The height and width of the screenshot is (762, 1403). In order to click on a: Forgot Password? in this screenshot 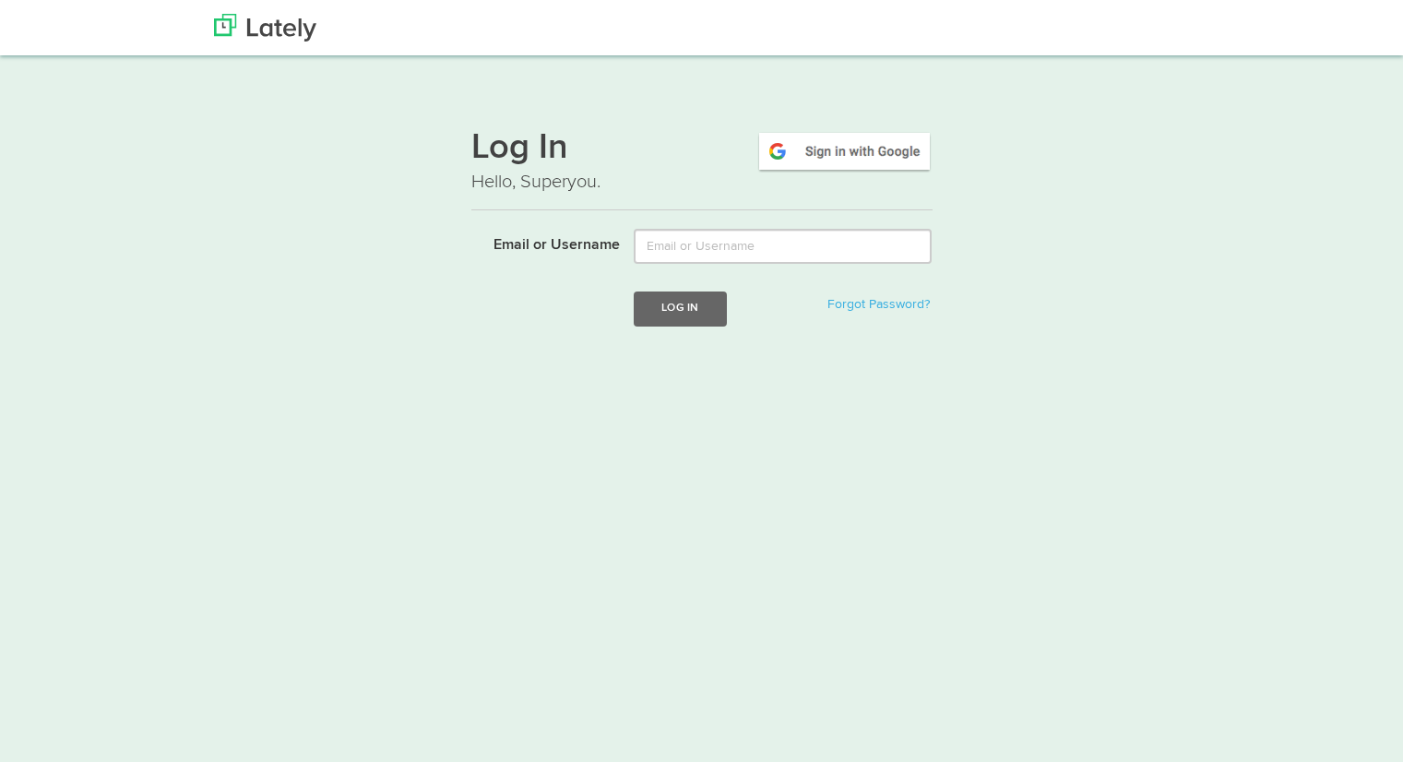, I will do `click(878, 304)`.